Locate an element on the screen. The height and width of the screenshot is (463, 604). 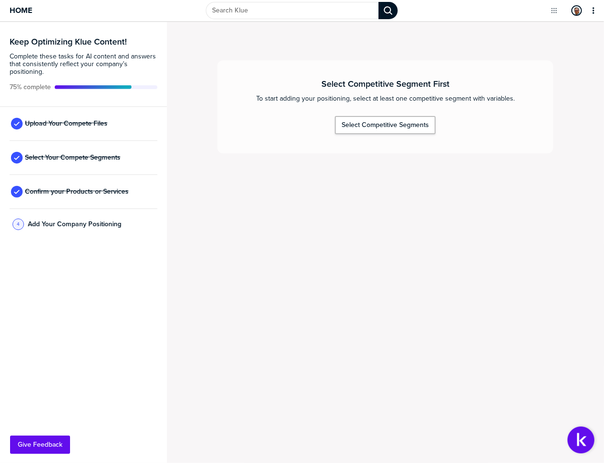
span: Select Your Compete Segments is located at coordinates (72, 158).